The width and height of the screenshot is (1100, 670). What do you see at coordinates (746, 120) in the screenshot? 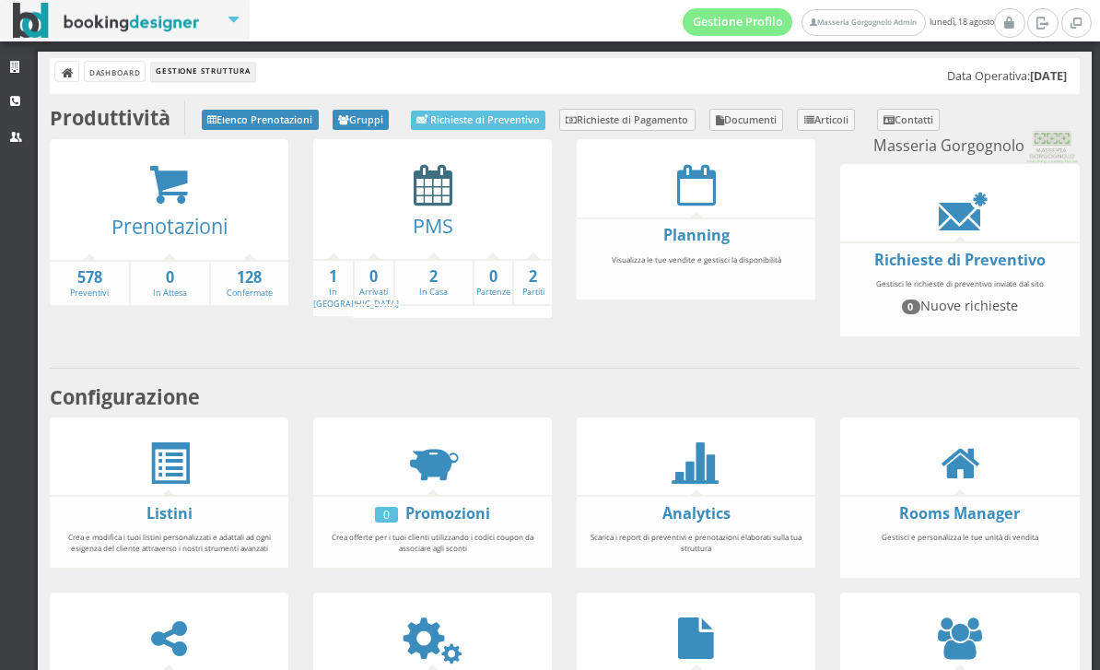
I see `a: Documenti` at bounding box center [746, 120].